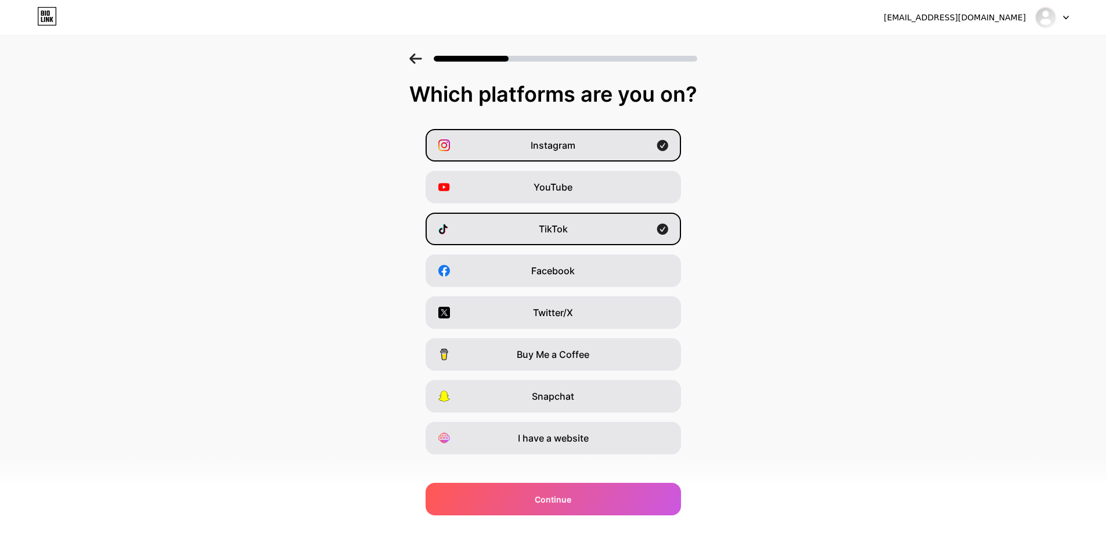 This screenshot has height=545, width=1106. What do you see at coordinates (553, 499) in the screenshot?
I see `span: Continue` at bounding box center [553, 499].